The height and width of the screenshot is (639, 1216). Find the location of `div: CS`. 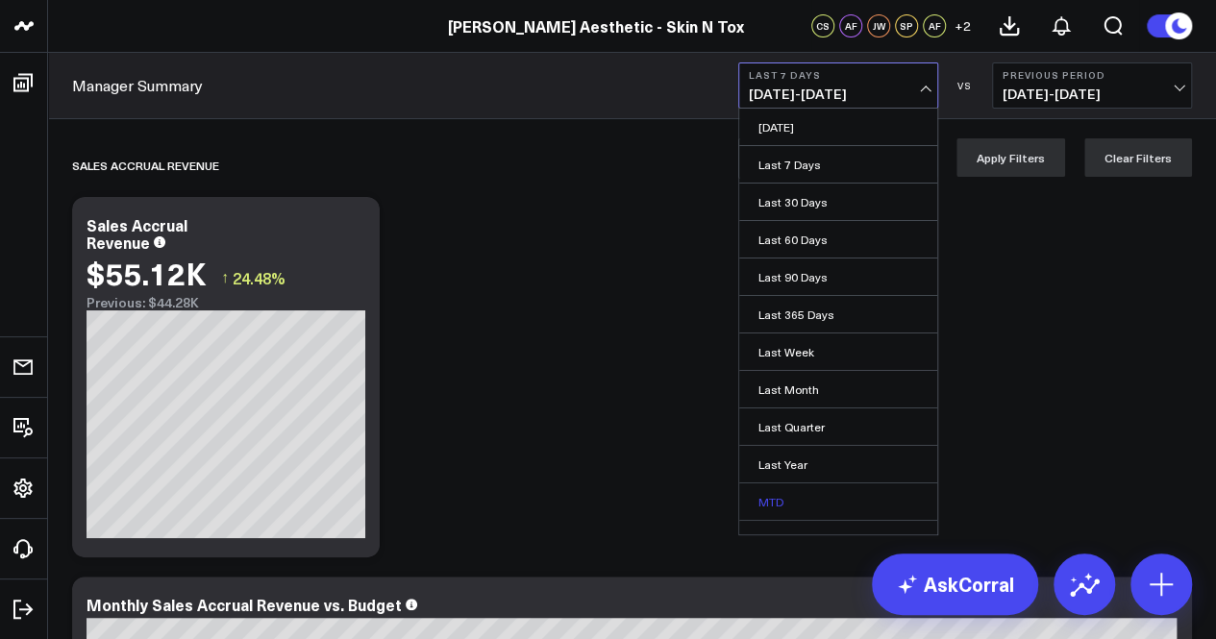

div: CS is located at coordinates (823, 26).